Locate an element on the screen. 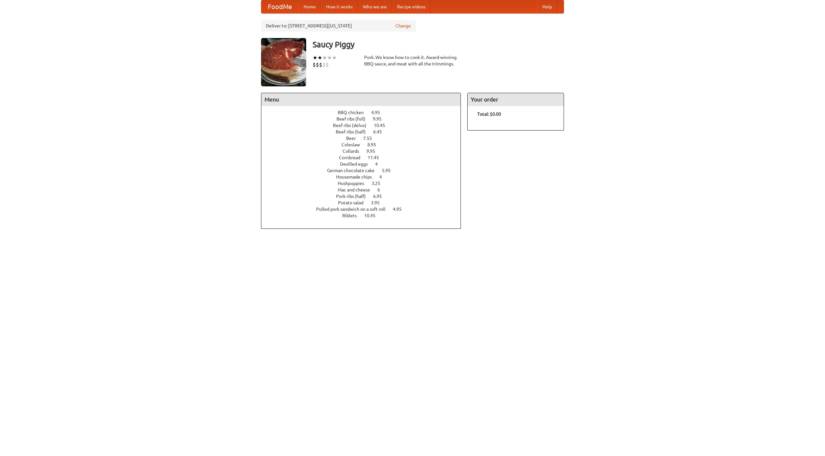 The height and width of the screenshot is (456, 825). span: Beef ribs (full) is located at coordinates (354, 119).